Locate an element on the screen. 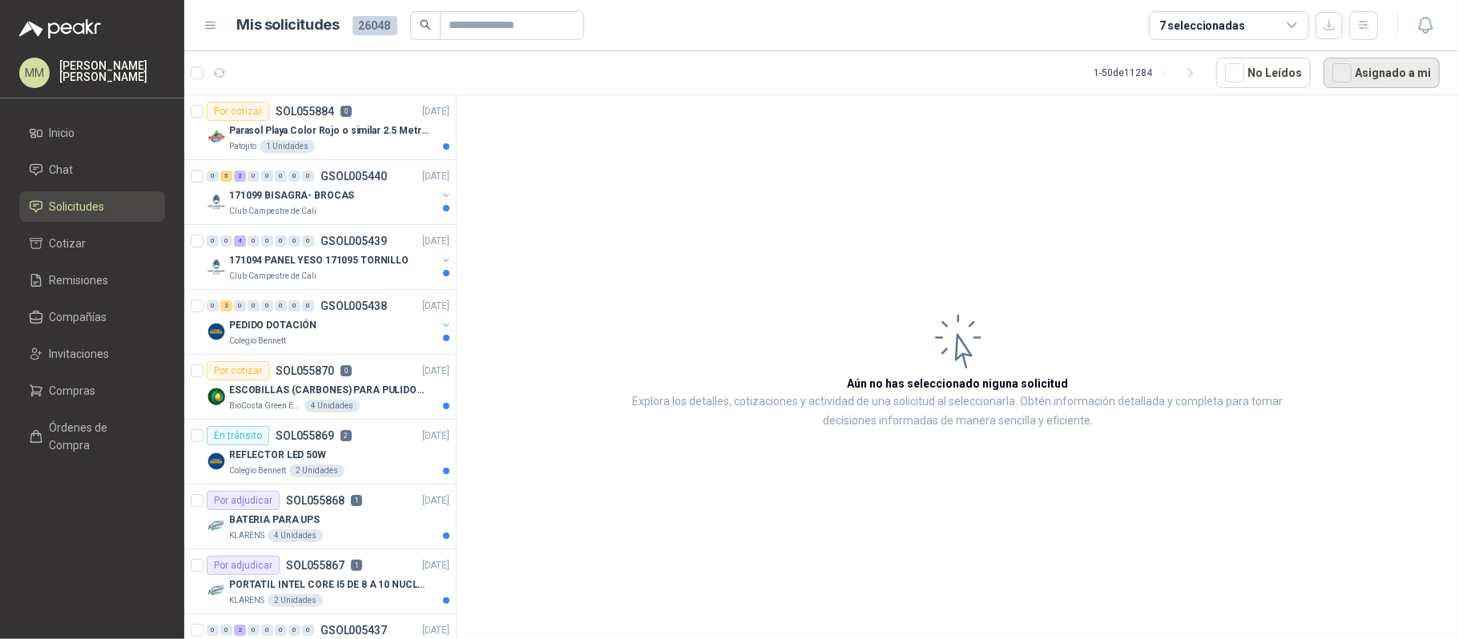 This screenshot has height=639, width=1459. img: Logo peakr is located at coordinates (60, 29).